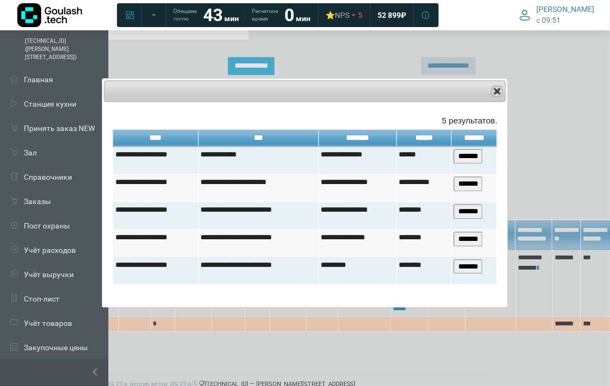 The height and width of the screenshot is (386, 610). Describe the element at coordinates (342, 15) in the screenshot. I see `span: NPS` at that location.